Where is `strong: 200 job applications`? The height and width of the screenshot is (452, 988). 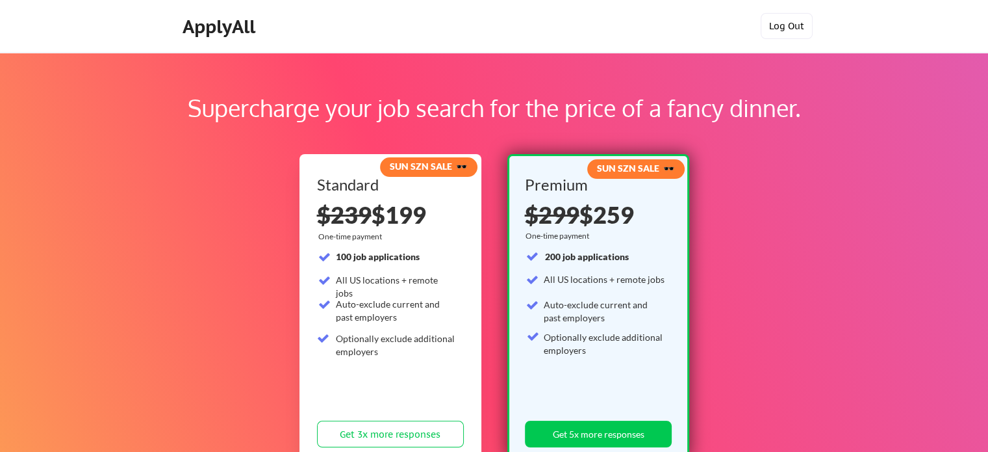
strong: 200 job applications is located at coordinates (587, 256).